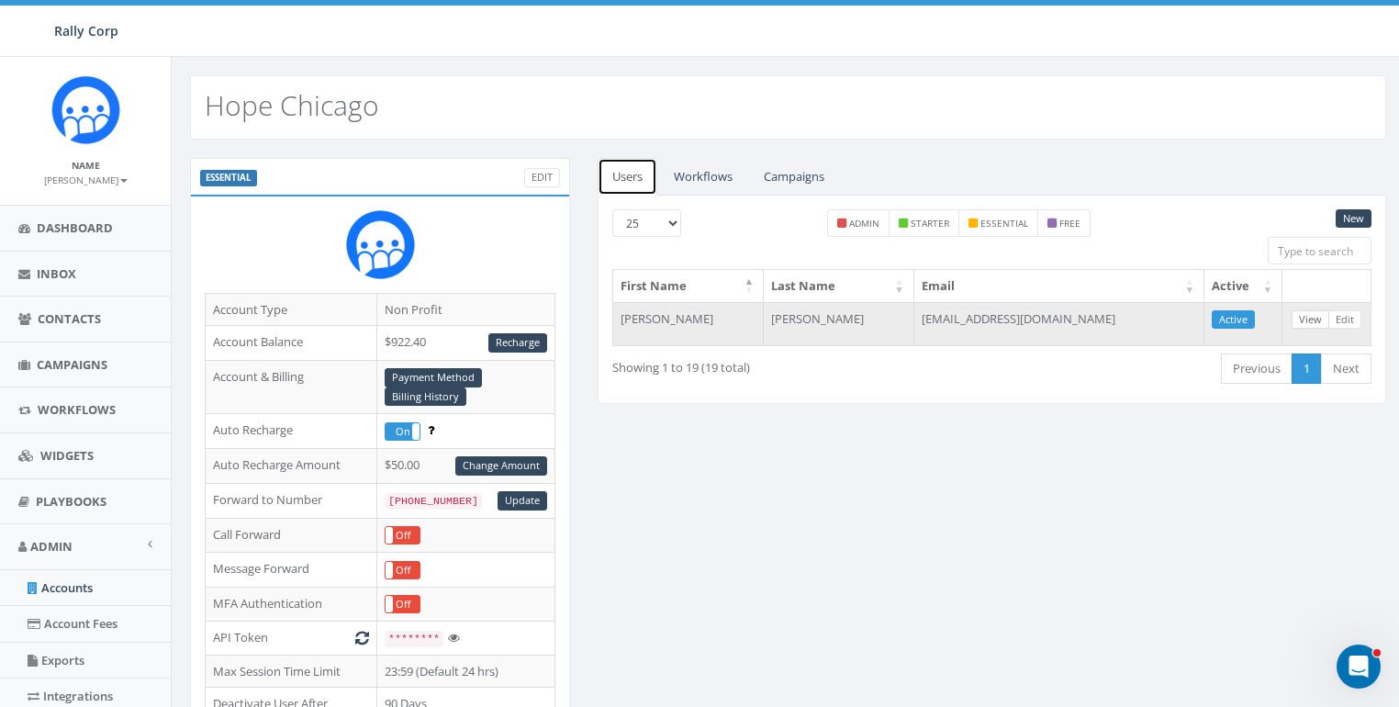 This screenshot has width=1399, height=707. Describe the element at coordinates (1346, 368) in the screenshot. I see `a: Next` at that location.